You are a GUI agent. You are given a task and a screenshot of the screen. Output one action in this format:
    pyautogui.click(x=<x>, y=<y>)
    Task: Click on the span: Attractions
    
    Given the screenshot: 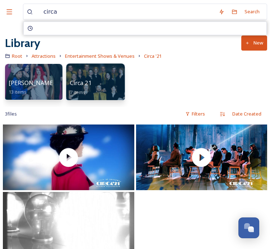 What is the action you would take?
    pyautogui.click(x=43, y=56)
    